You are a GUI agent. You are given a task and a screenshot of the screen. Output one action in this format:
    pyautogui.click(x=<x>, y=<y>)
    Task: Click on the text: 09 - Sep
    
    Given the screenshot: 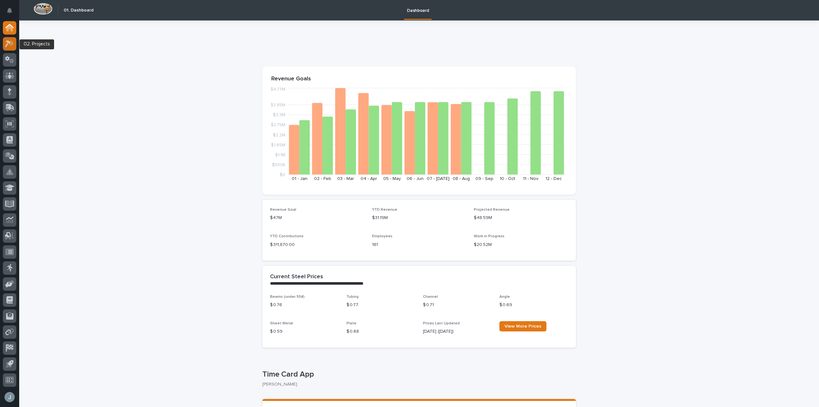 What is the action you would take?
    pyautogui.click(x=485, y=179)
    